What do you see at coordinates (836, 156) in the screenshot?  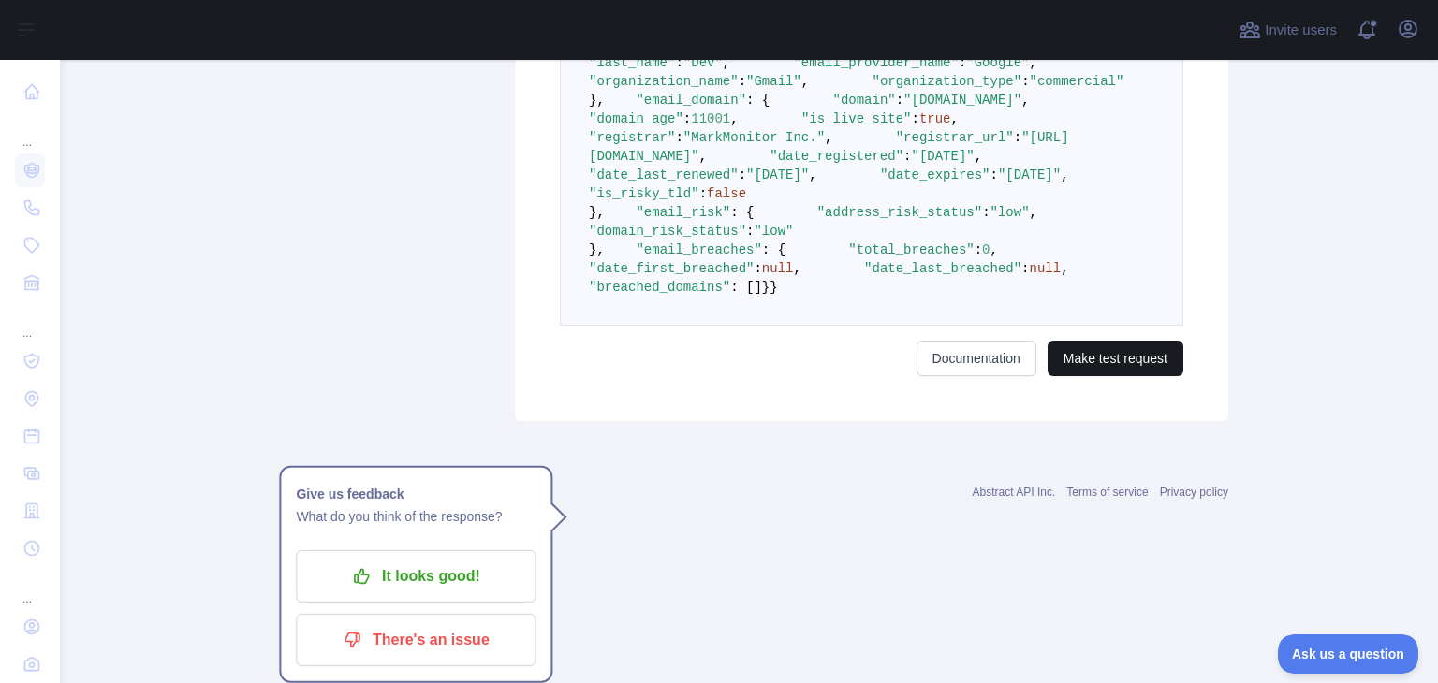 I see `span: "date_registered"` at bounding box center [836, 156].